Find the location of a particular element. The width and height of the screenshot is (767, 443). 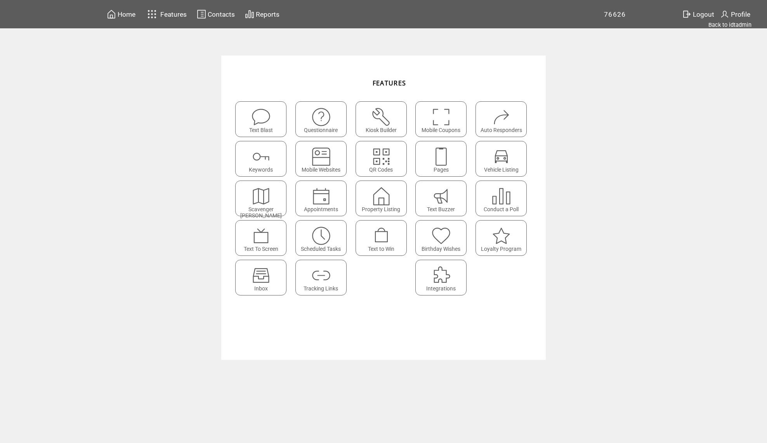

a: Tracking Links is located at coordinates (323, 278).